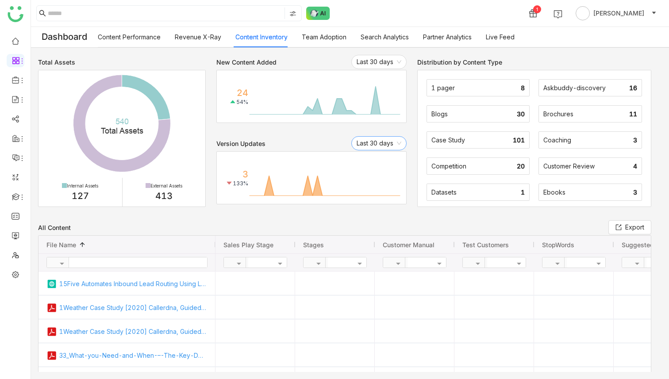 Image resolution: width=669 pixels, height=379 pixels. Describe the element at coordinates (585, 140) in the screenshot. I see `div: Coaching` at that location.